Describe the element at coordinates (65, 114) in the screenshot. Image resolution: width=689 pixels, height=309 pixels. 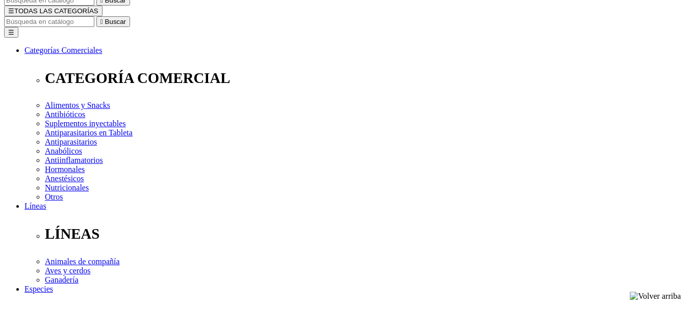
I see `a: Antibióticos` at that location.